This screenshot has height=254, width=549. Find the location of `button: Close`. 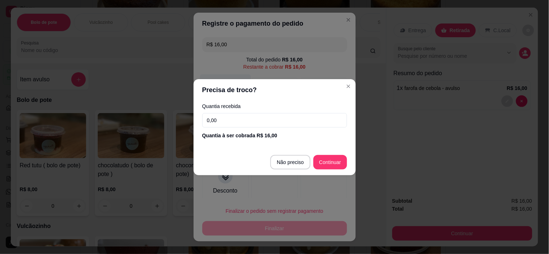

button: Close is located at coordinates (348, 86).